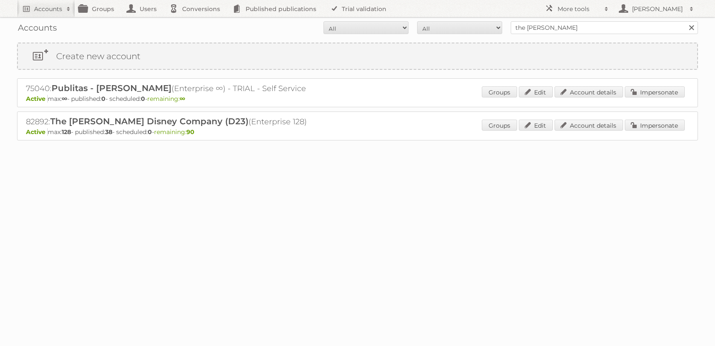  I want to click on h2: Accounts, so click(48, 9).